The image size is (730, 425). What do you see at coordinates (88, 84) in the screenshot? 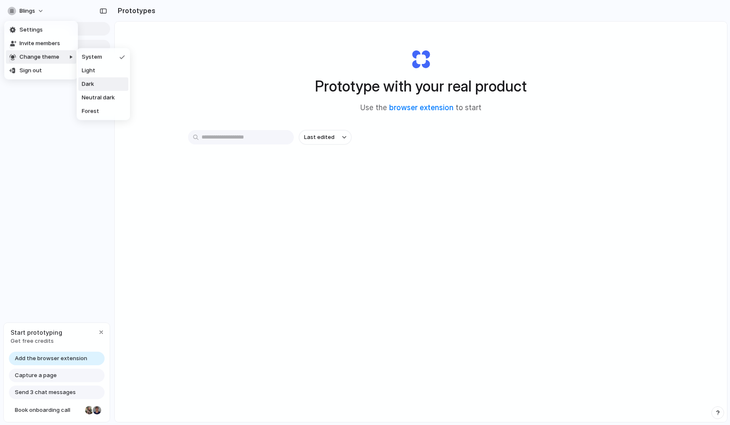
I see `span: Dark` at bounding box center [88, 84].